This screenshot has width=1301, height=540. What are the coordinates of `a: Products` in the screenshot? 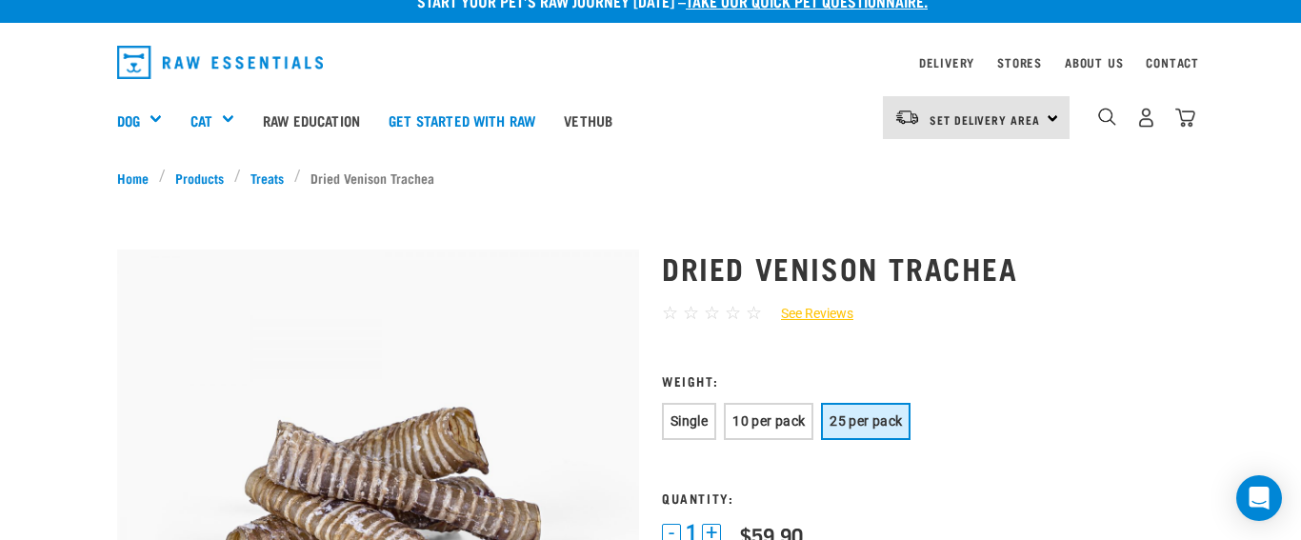 It's located at (200, 177).